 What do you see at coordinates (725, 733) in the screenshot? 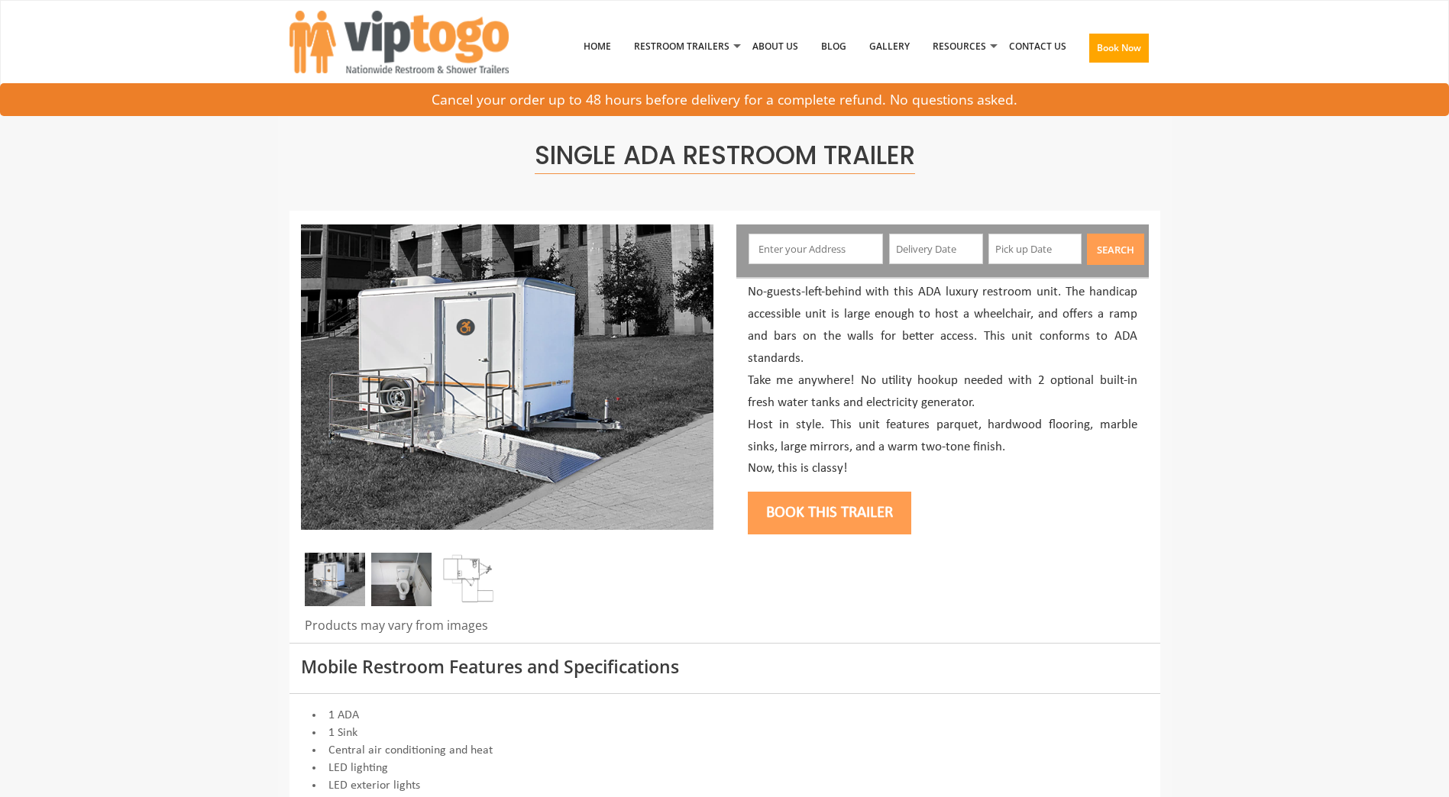
I see `li: 1 Sink` at bounding box center [725, 733].